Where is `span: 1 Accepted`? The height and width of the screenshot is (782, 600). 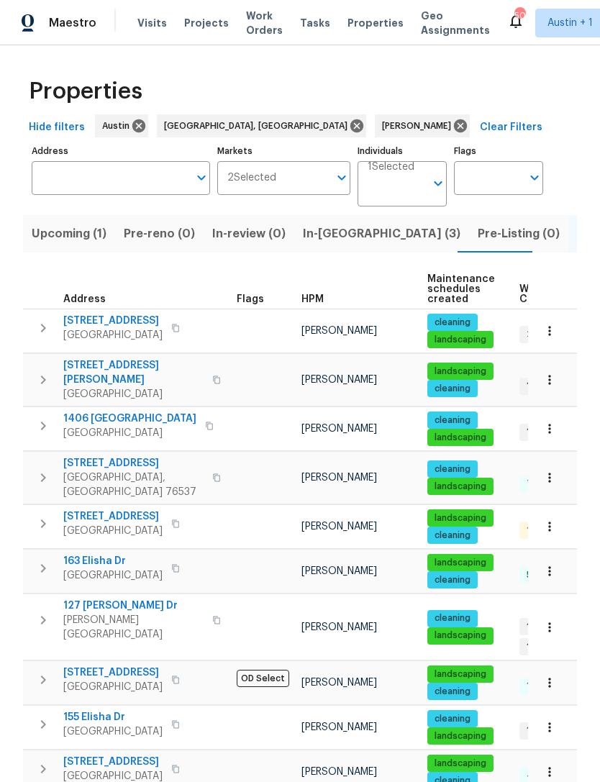
span: 1 Accepted is located at coordinates (551, 647).